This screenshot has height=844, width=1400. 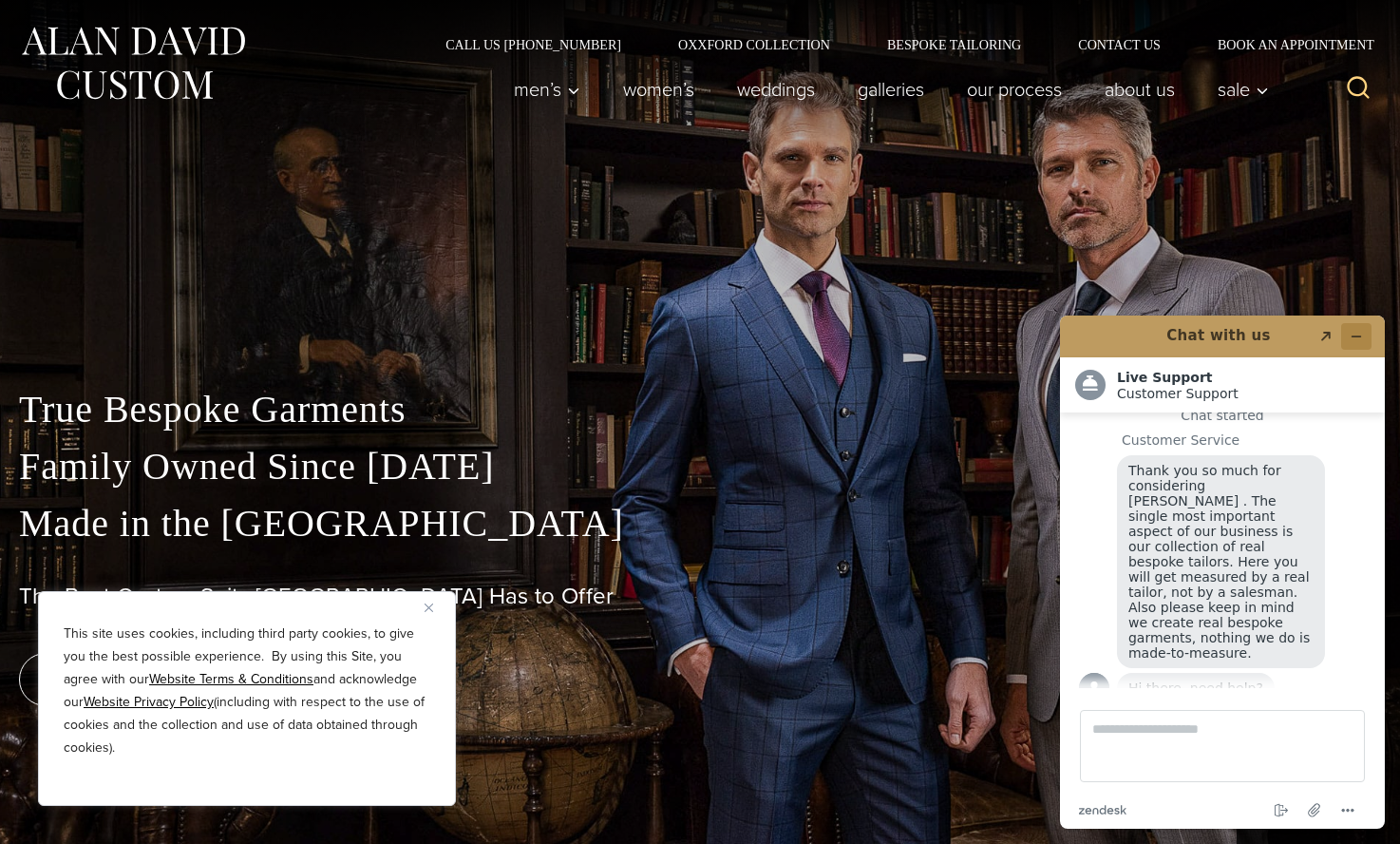 What do you see at coordinates (151, 388) in the screenshot?
I see `span: Hi there, need help?` at bounding box center [151, 388].